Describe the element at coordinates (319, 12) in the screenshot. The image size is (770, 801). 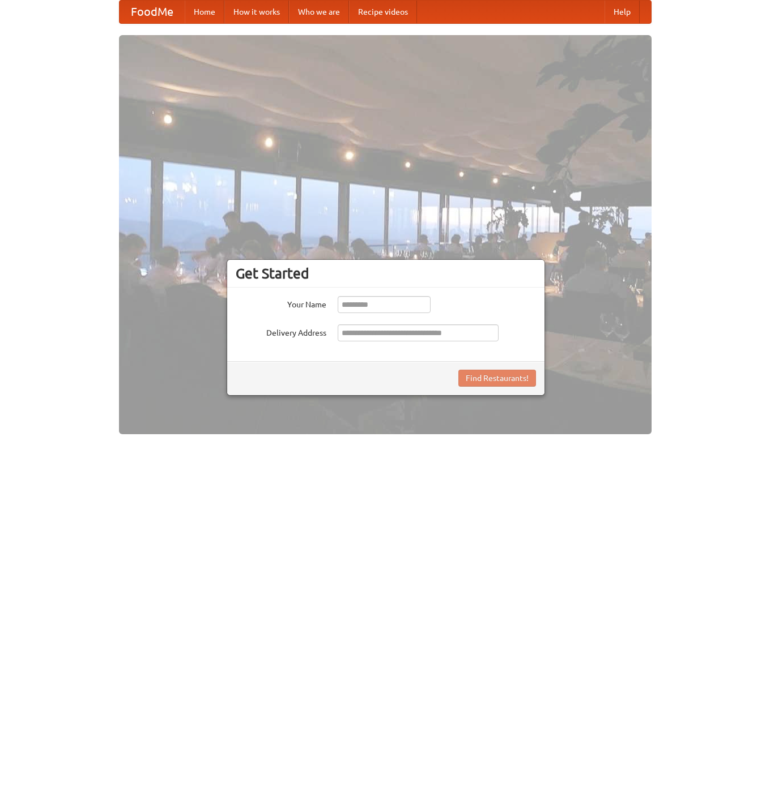
I see `a: Who we are` at that location.